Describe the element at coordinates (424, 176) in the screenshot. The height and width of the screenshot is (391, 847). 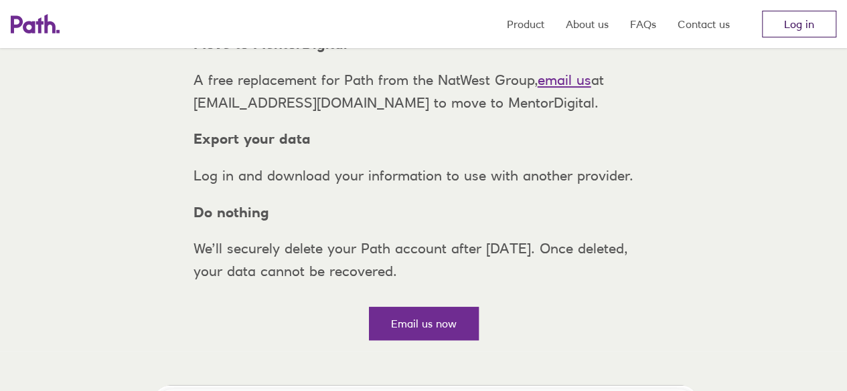
I see `p: Log in and download your information to use with another provider.` at that location.